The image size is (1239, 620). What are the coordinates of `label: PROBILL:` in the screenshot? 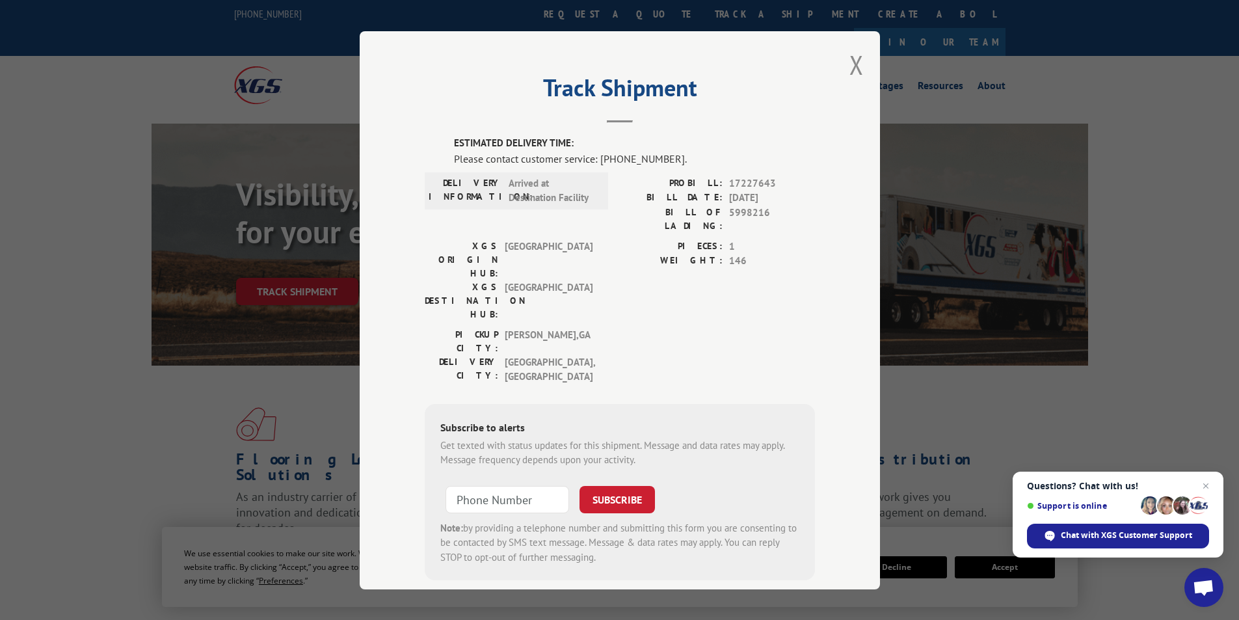 It's located at (671, 183).